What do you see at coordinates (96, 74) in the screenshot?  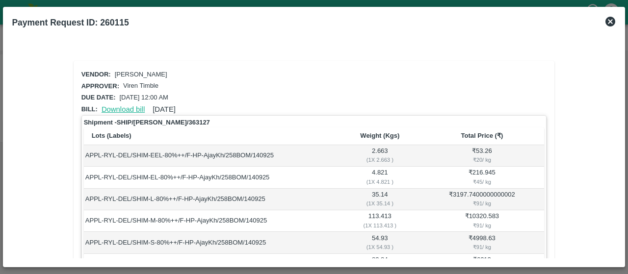 I see `span: Vendor:` at bounding box center [96, 74].